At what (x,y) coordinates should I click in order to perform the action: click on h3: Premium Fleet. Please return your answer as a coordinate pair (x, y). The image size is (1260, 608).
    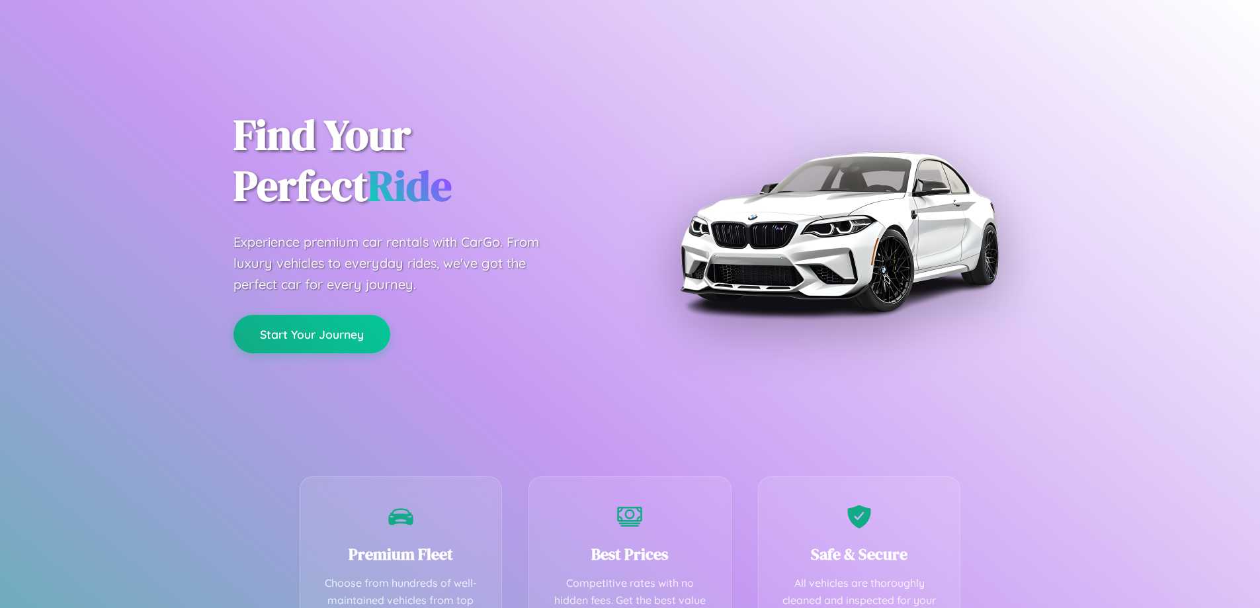
    Looking at the image, I should click on (401, 554).